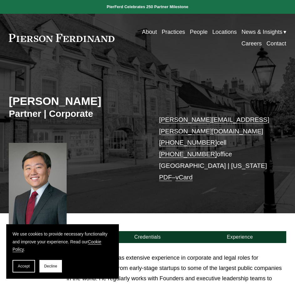  What do you see at coordinates (252, 44) in the screenshot?
I see `a: Careers` at bounding box center [252, 44].